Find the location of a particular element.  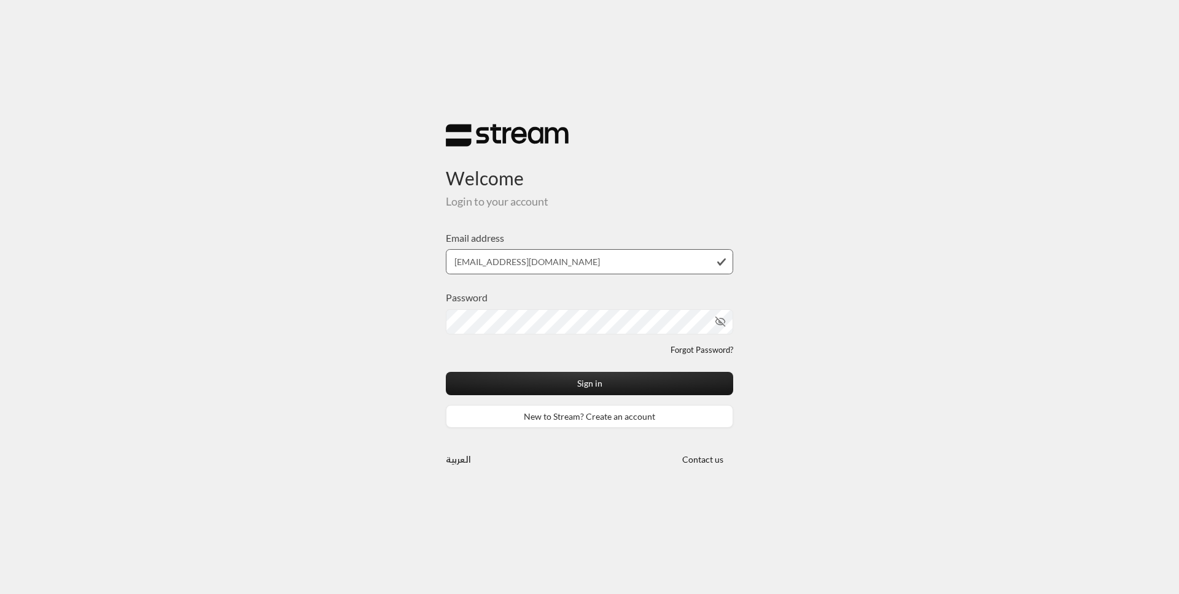

a: Contact us is located at coordinates (702, 459).